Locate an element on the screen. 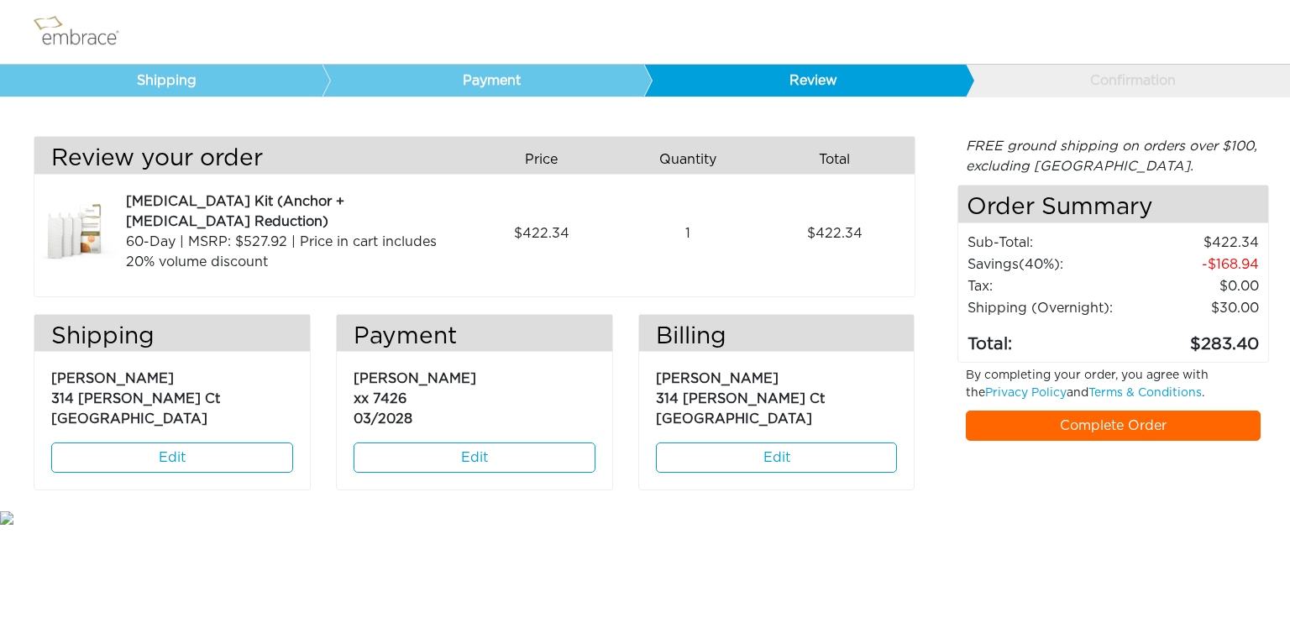 The height and width of the screenshot is (623, 1290). td: 168.94 is located at coordinates (1193, 264).